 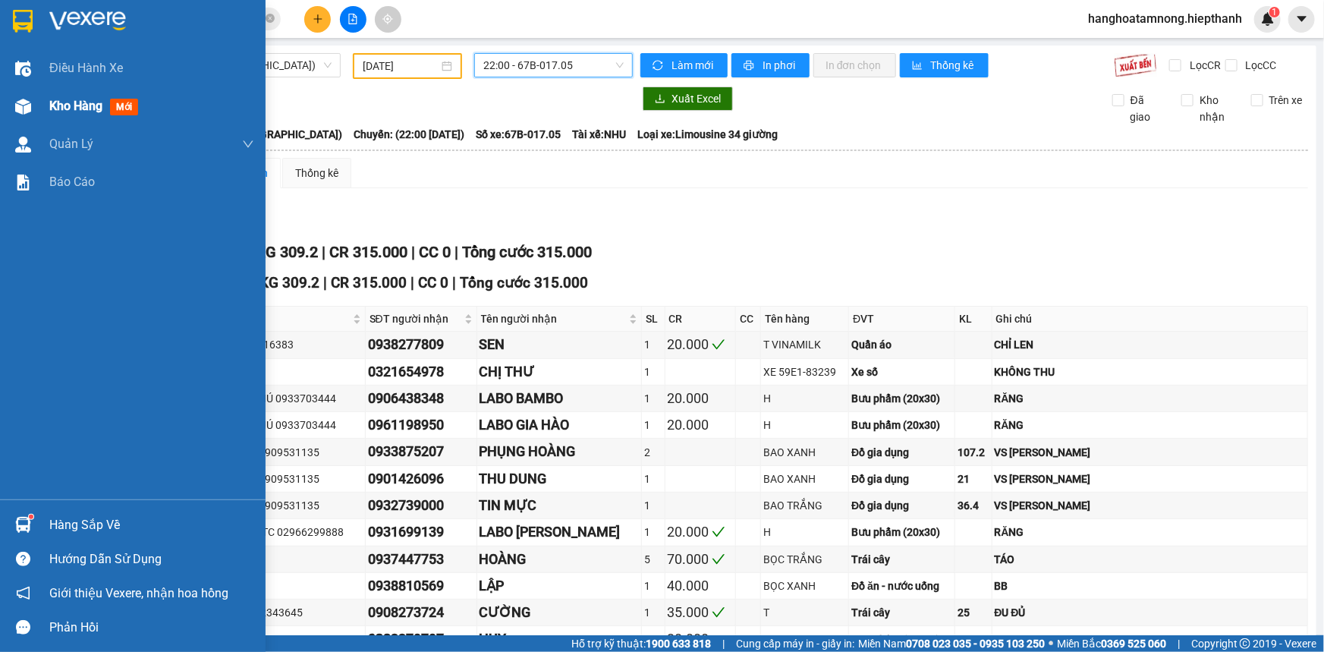 What do you see at coordinates (282, 612) in the screenshot?
I see `div: THU AN 0812343645` at bounding box center [282, 612].